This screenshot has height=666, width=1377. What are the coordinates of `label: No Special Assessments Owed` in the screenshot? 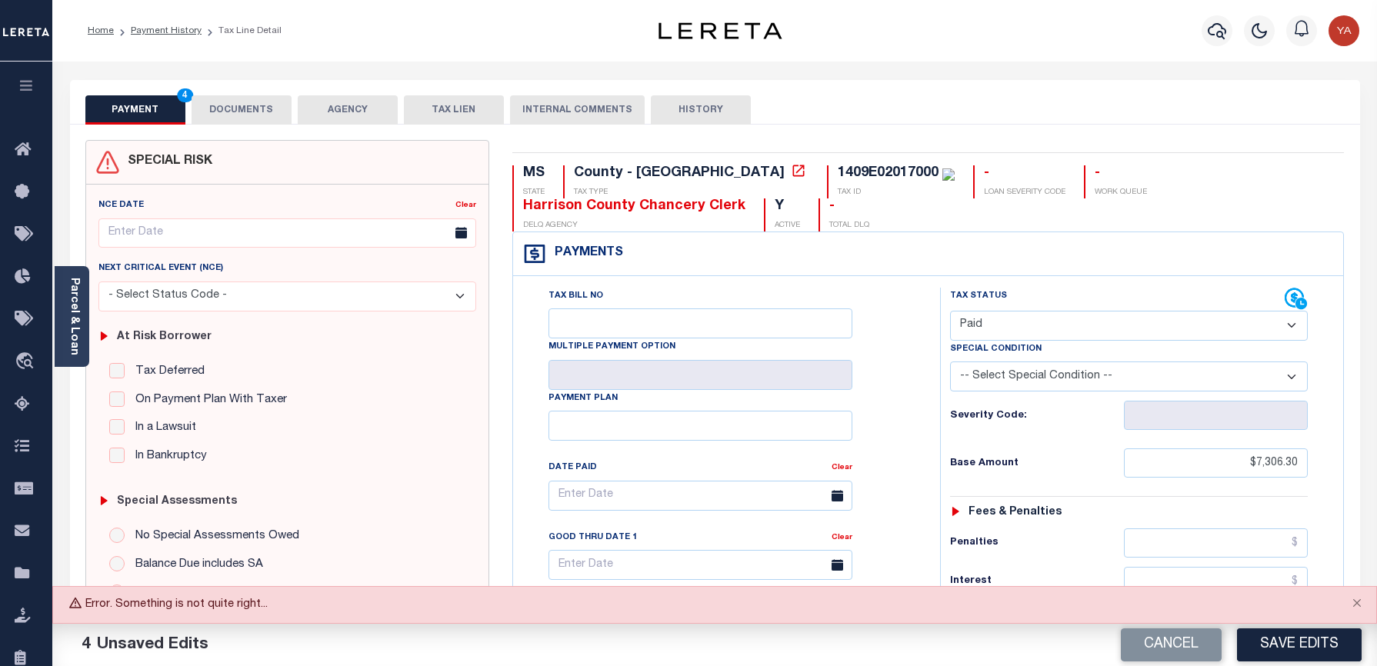 It's located at (213, 536).